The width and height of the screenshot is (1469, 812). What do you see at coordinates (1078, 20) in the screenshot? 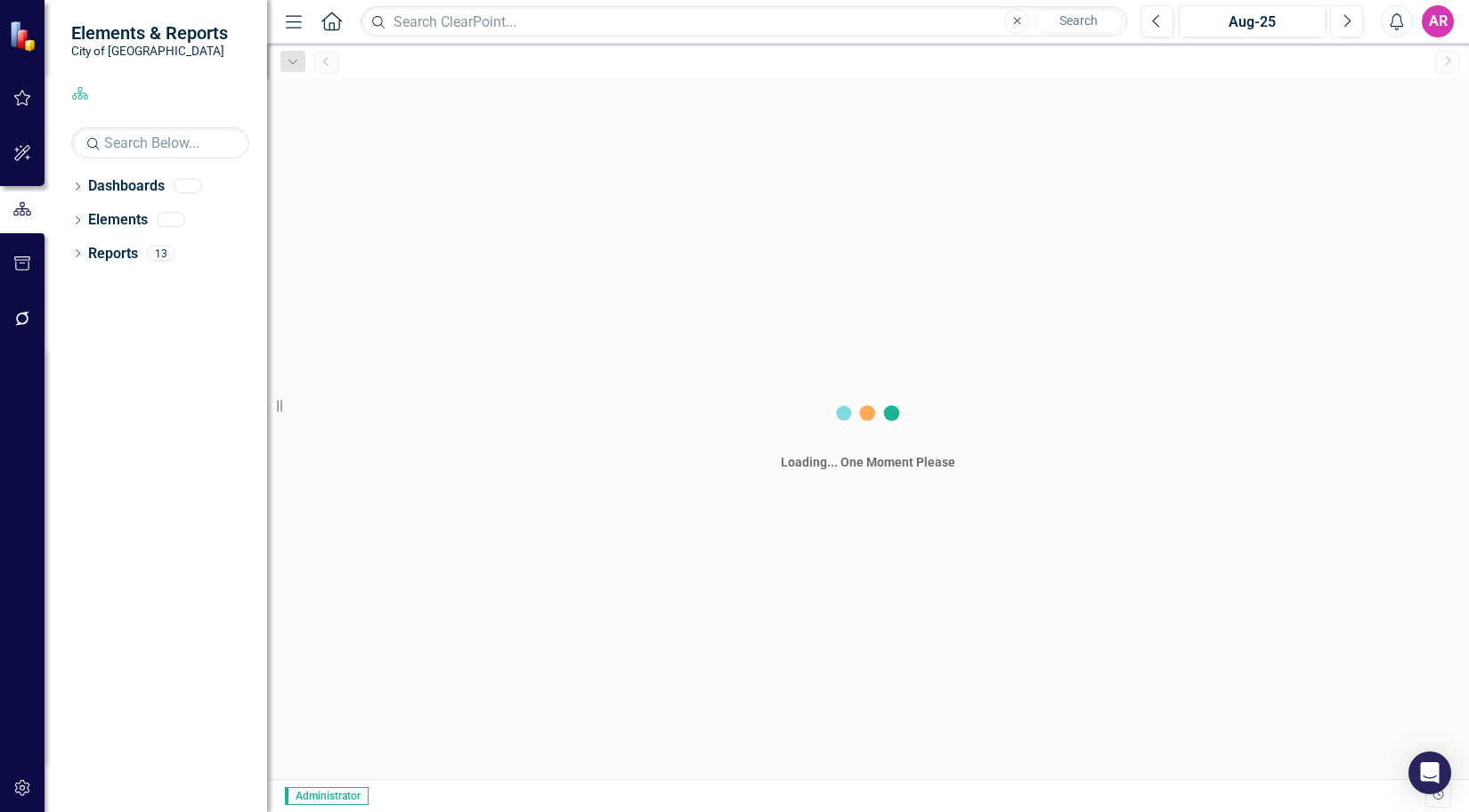
I see `span: Search` at bounding box center [1078, 20].